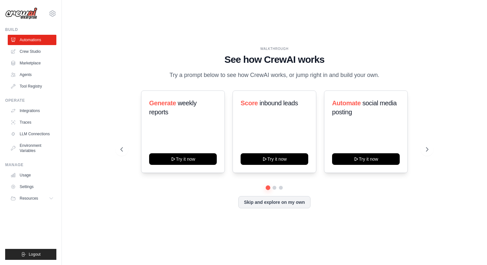 This screenshot has width=487, height=265. What do you see at coordinates (249, 103) in the screenshot?
I see `span: Score` at bounding box center [249, 103].